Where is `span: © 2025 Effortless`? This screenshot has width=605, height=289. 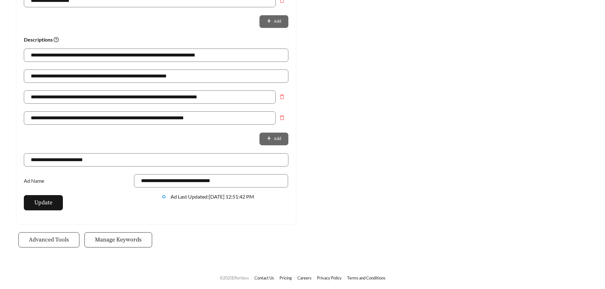
span: © 2025 Effortless is located at coordinates (234, 278).